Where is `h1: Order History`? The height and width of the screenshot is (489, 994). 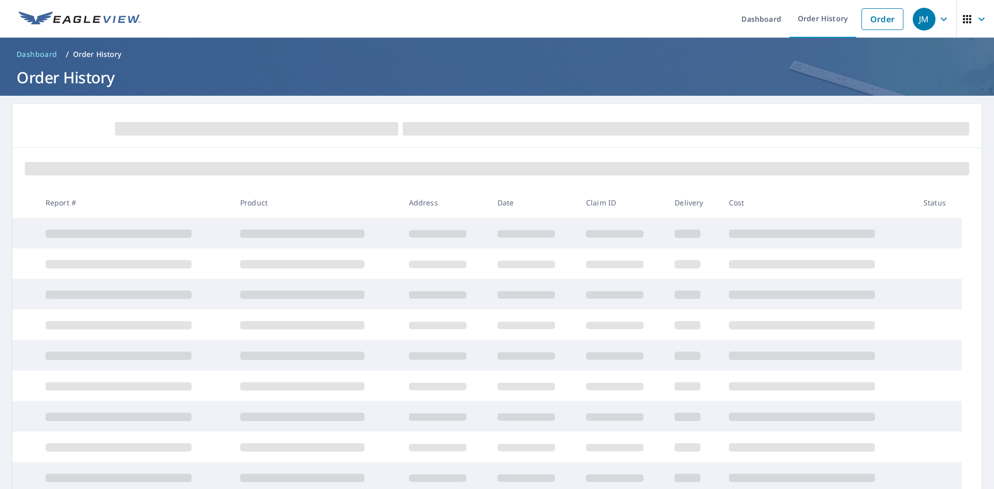
h1: Order History is located at coordinates (497, 77).